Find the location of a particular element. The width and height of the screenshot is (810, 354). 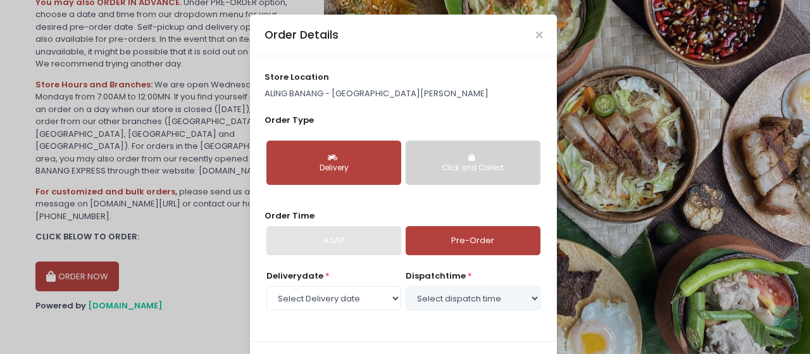

div: Click and Collect is located at coordinates (473, 168).